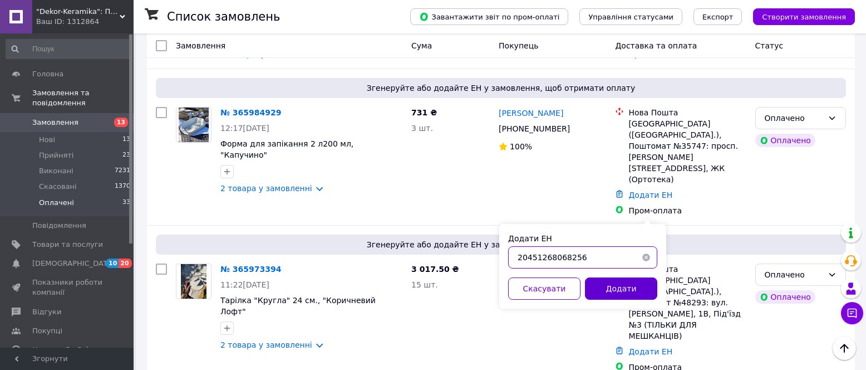 This screenshot has height=370, width=866. What do you see at coordinates (631, 17) in the screenshot?
I see `span: Управління статусами` at bounding box center [631, 17].